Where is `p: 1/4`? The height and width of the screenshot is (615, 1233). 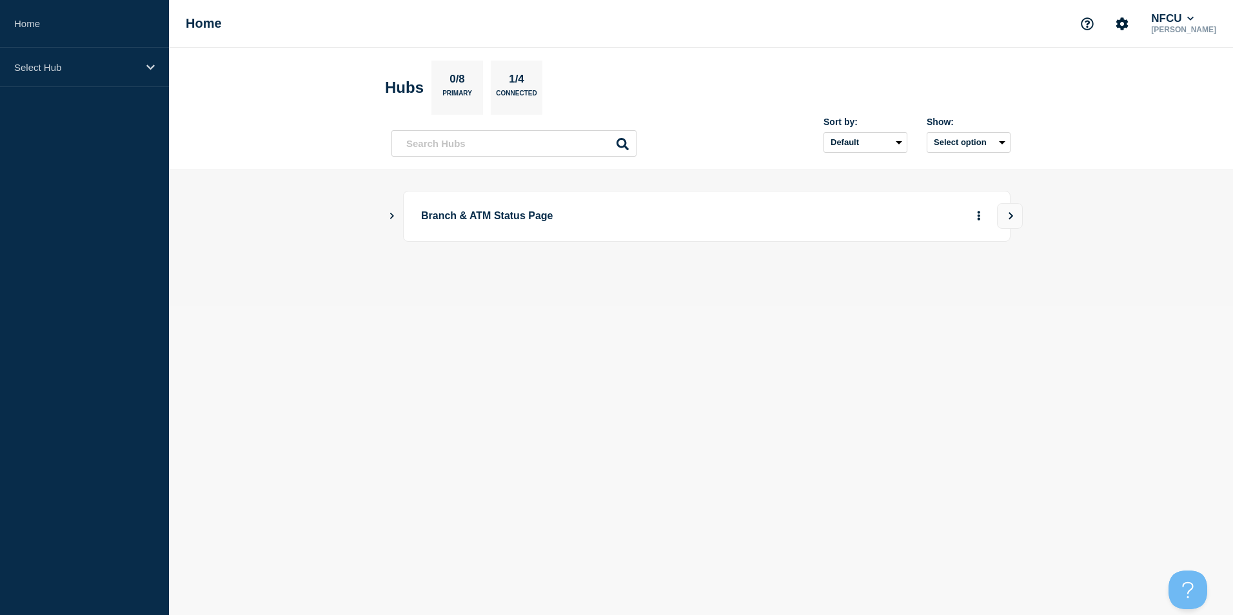
p: 1/4 is located at coordinates (517, 81).